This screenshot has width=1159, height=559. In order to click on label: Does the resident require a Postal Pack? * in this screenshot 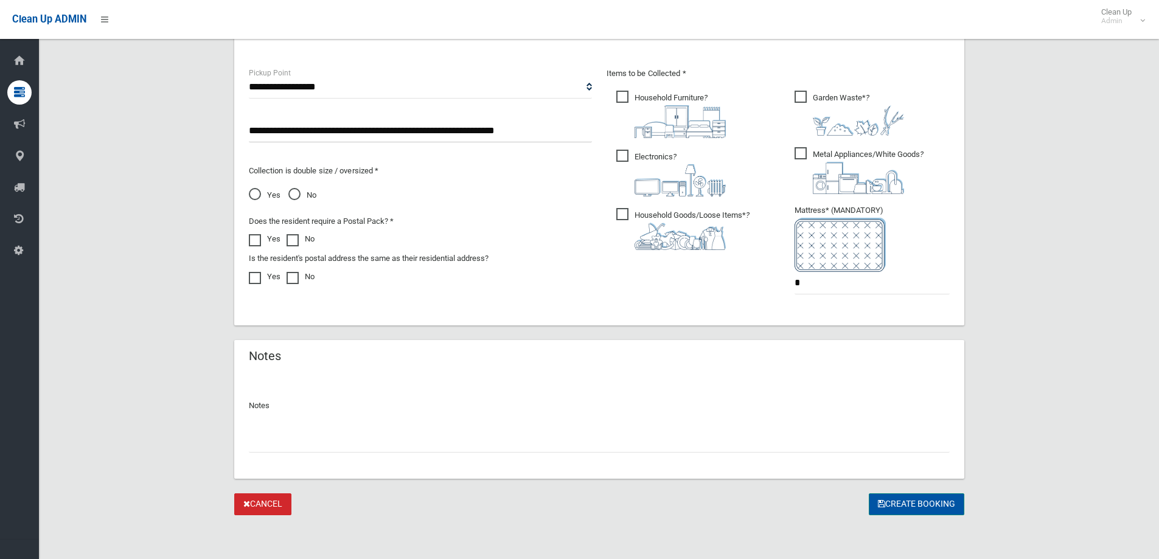, I will do `click(321, 221)`.